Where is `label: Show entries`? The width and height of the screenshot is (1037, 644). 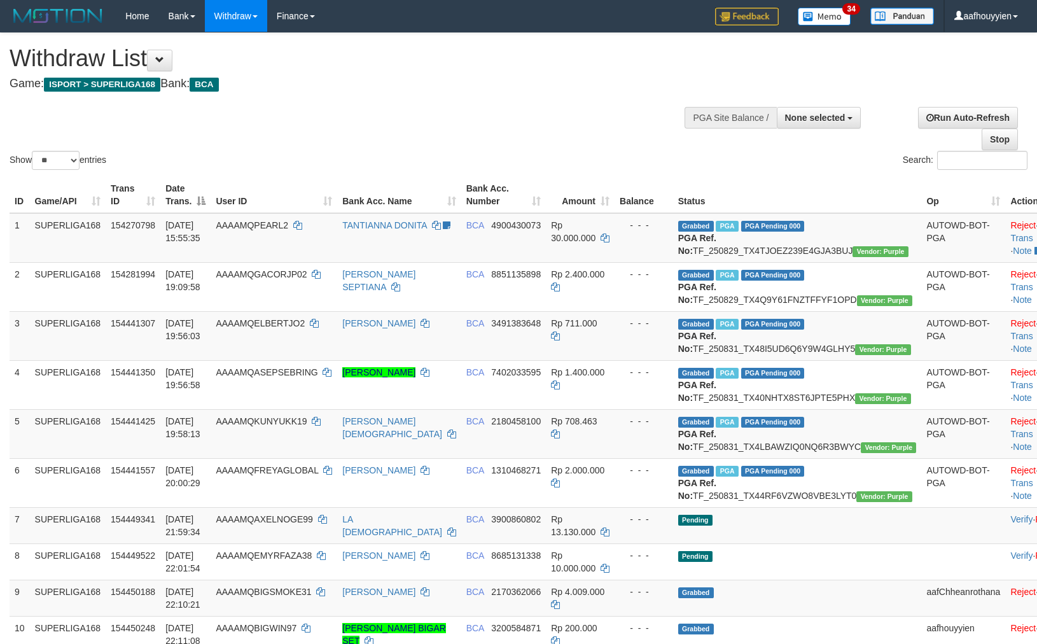
label: Show entries is located at coordinates (58, 160).